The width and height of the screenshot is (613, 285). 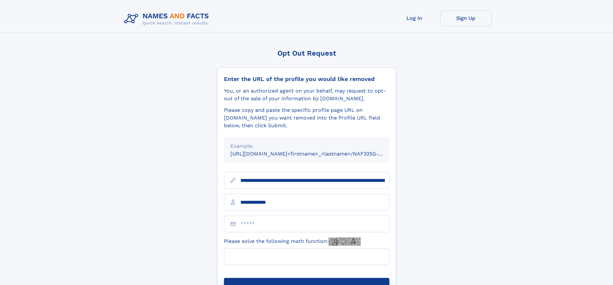 I want to click on div: Opt Out Request, so click(x=306, y=53).